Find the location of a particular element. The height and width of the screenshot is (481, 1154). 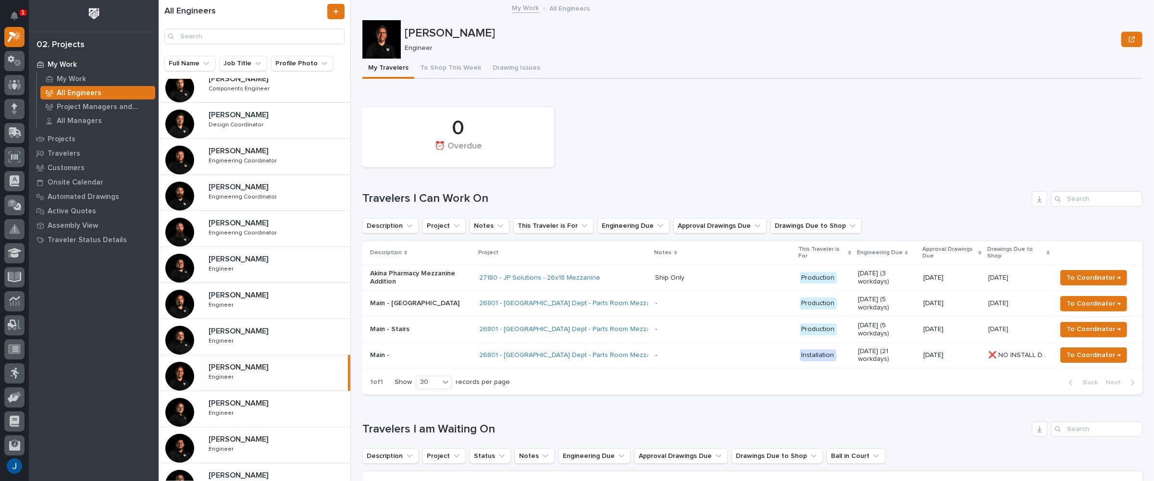

button: Full Name is located at coordinates (190, 63).